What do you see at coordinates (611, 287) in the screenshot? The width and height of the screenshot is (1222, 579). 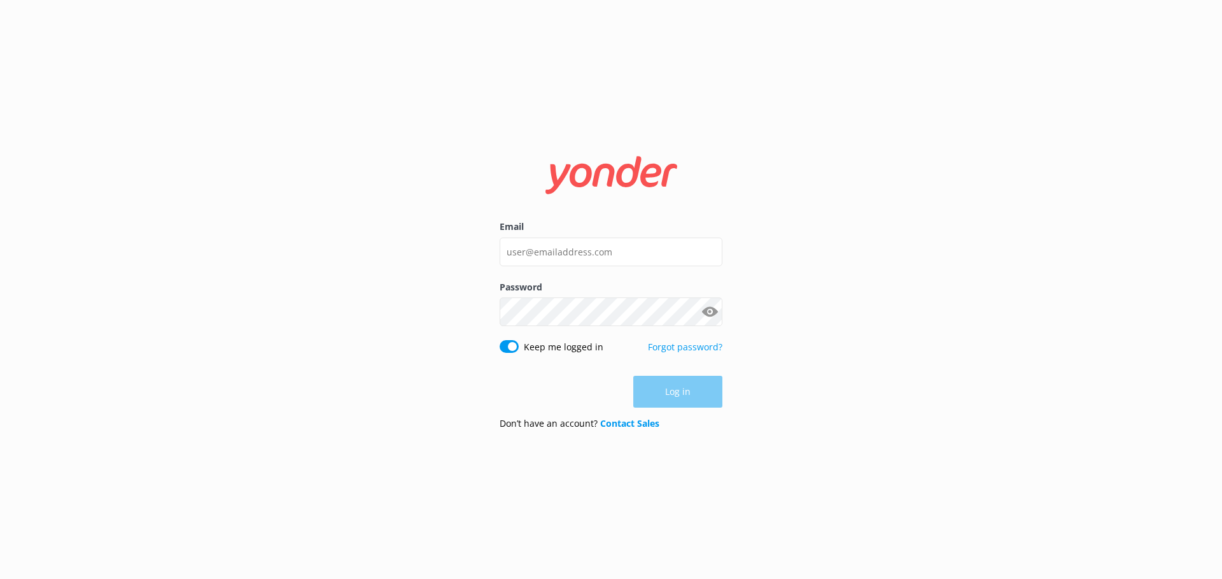 I see `label: Password` at bounding box center [611, 287].